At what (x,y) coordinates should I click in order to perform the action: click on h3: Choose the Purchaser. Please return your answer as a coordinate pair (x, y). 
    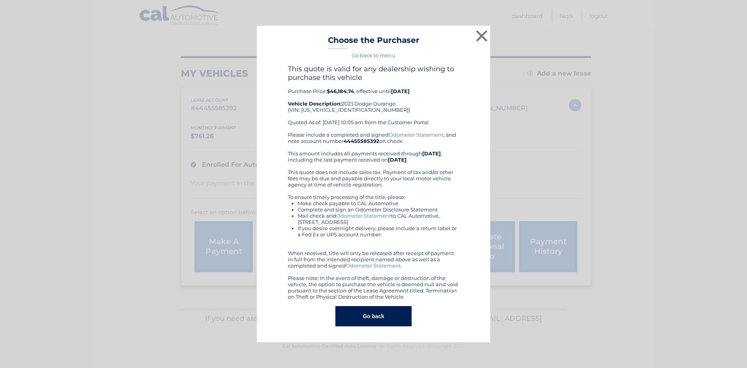
    Looking at the image, I should click on (374, 42).